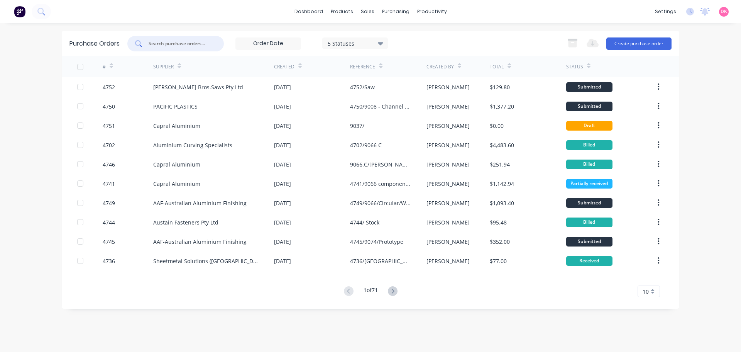  I want to click on div: Purchase Orders, so click(95, 44).